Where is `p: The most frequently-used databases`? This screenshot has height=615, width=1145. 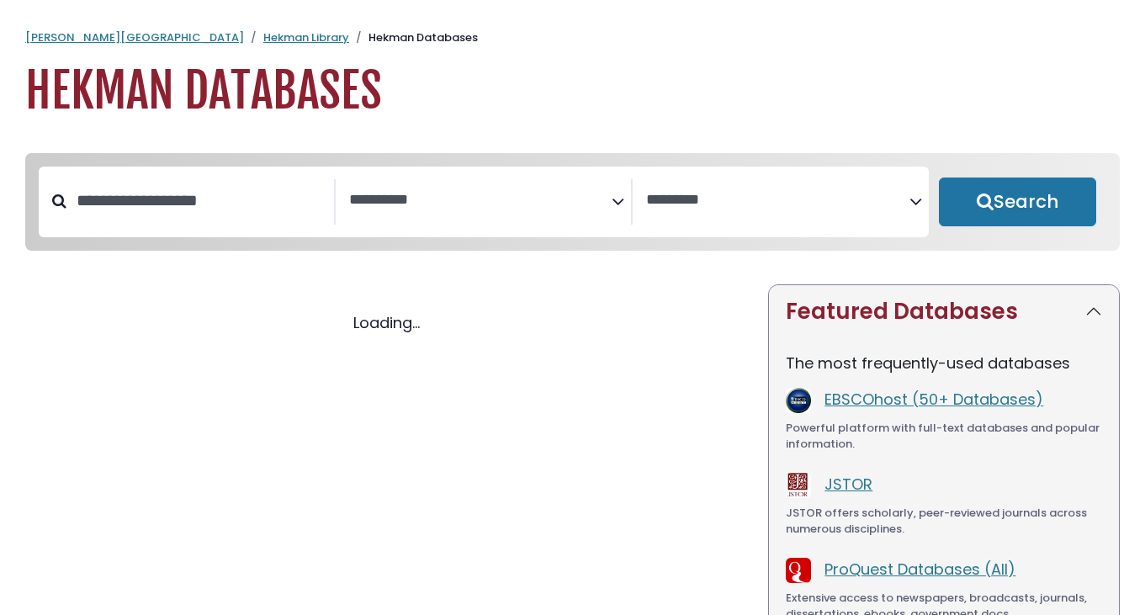 p: The most frequently-used databases is located at coordinates (944, 362).